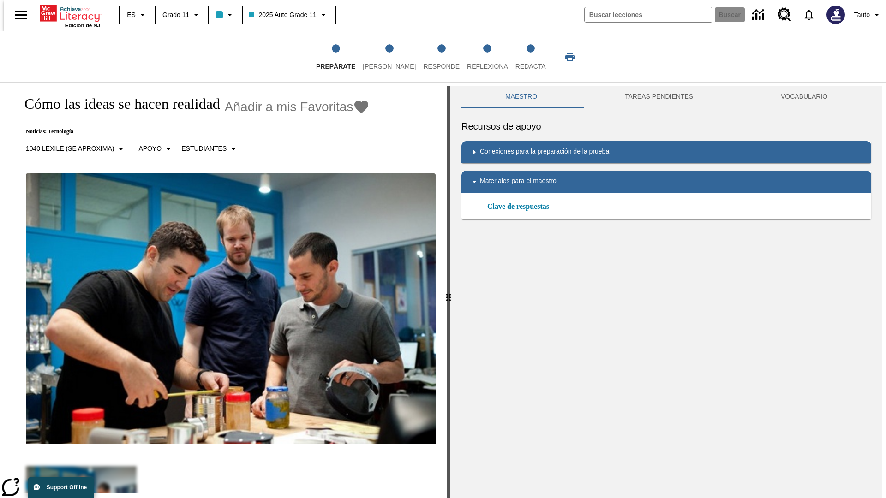 Image resolution: width=886 pixels, height=498 pixels. I want to click on img: El fundador de Quirky, Ben Kaufman prueba un nuevo producto con un compañero de trabajo, Gaz Brow..., so click(231, 309).